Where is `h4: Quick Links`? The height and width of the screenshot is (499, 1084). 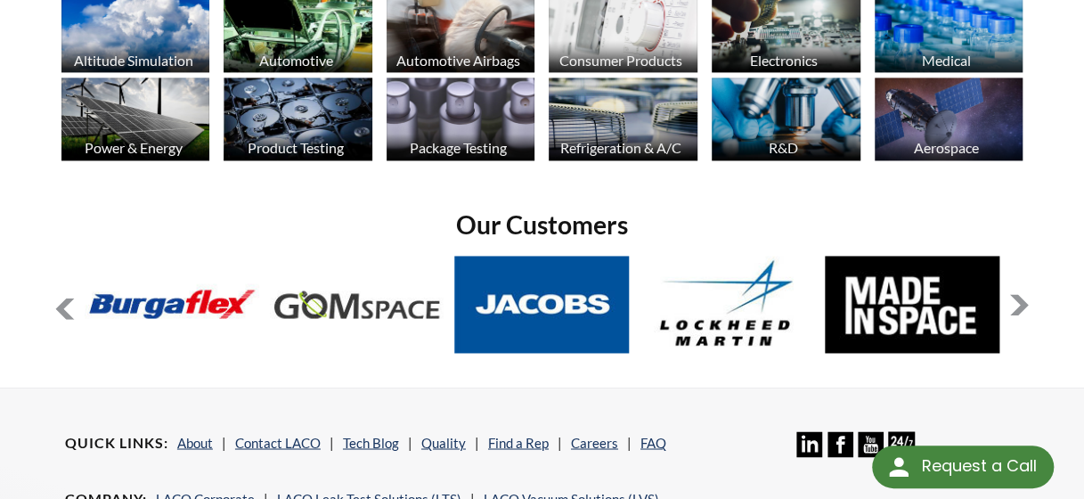
h4: Quick Links is located at coordinates (117, 442).